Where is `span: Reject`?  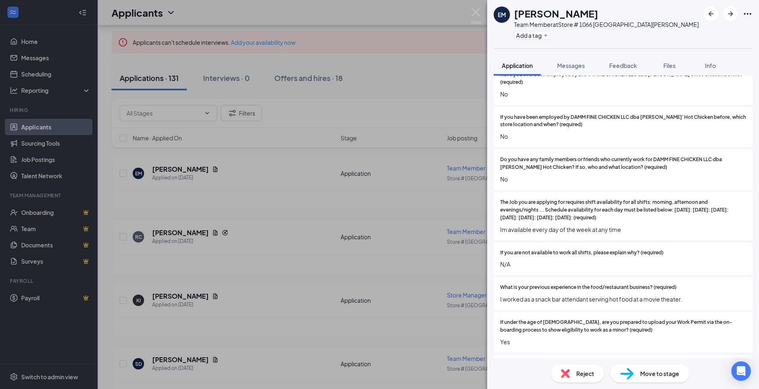
span: Reject is located at coordinates (585, 373).